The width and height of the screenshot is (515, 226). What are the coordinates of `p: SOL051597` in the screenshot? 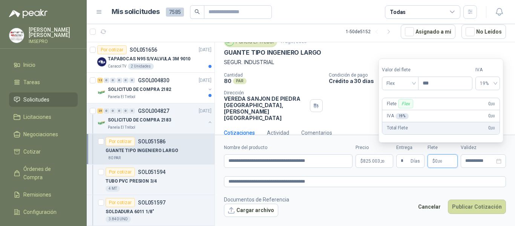 It's located at (152, 203).